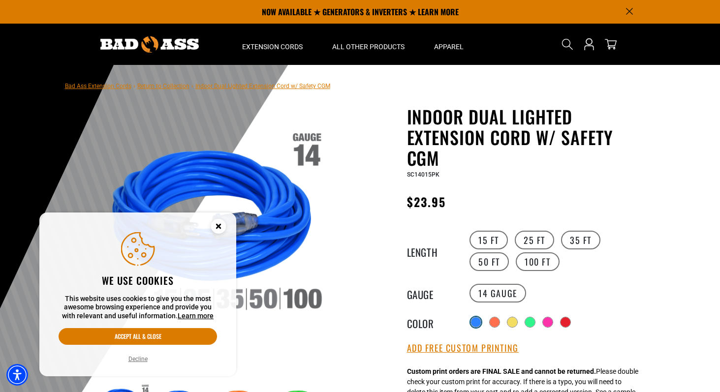  Describe the element at coordinates (138, 336) in the screenshot. I see `button: Accept all & close` at that location.